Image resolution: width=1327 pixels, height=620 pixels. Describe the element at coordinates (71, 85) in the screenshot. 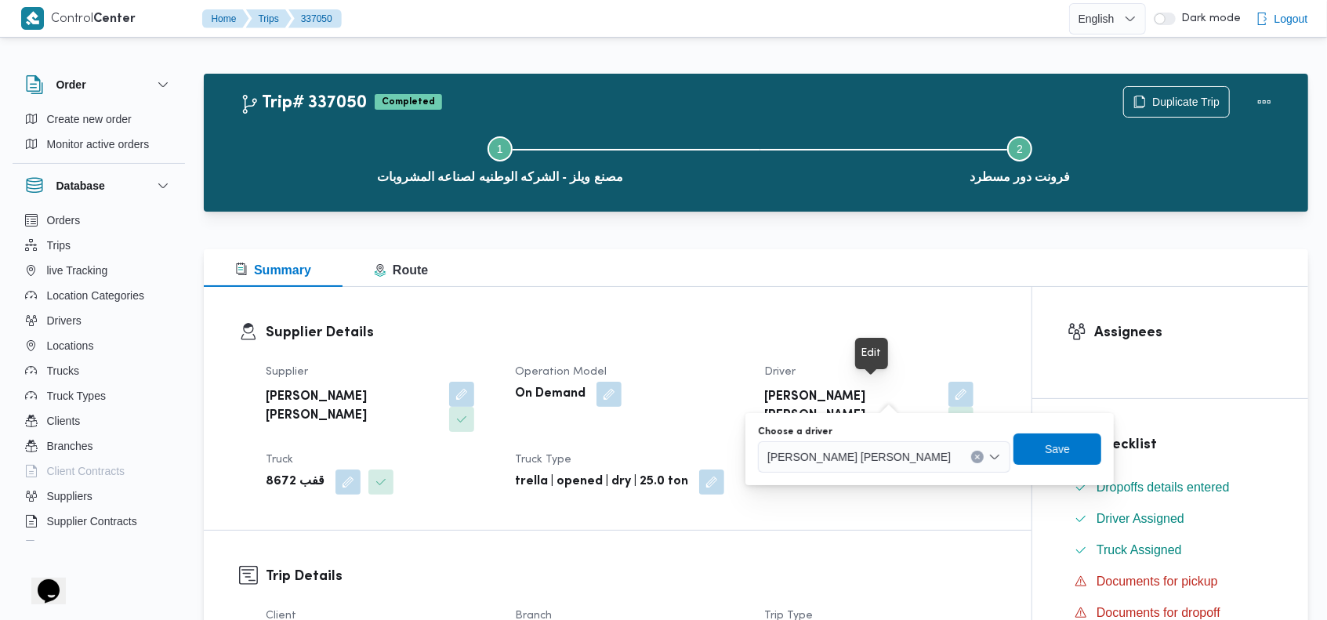

I see `h3: Order` at that location.